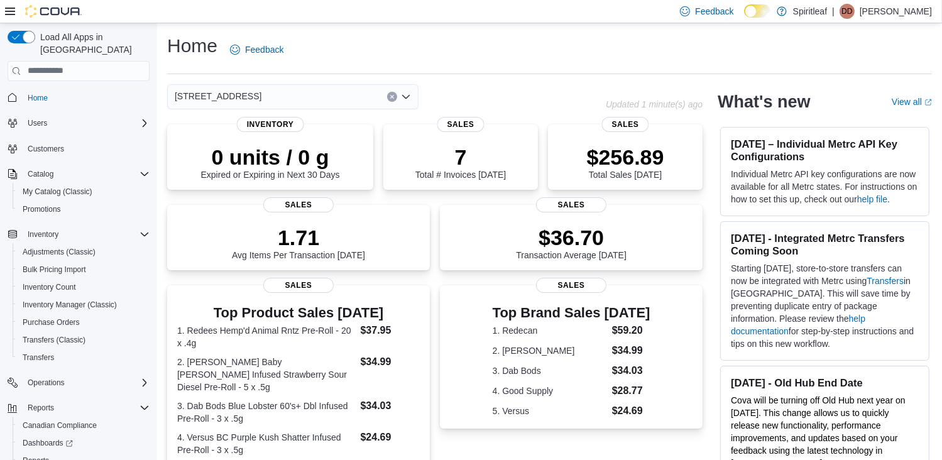 Image resolution: width=942 pixels, height=460 pixels. Describe the element at coordinates (60, 425) in the screenshot. I see `a: Canadian Compliance` at that location.